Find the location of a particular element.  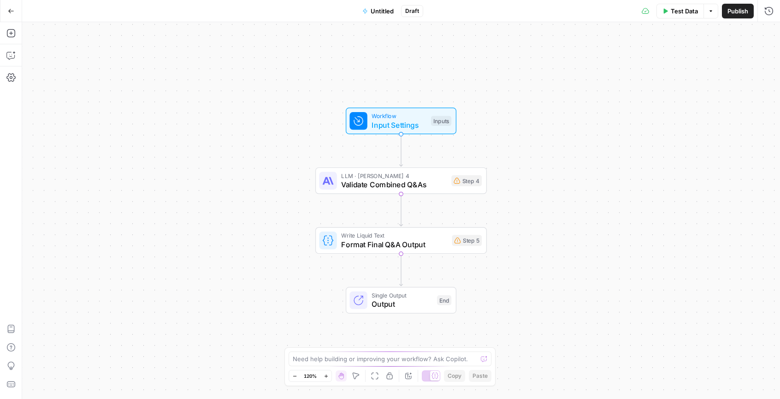

button: Untitled is located at coordinates (378, 11).